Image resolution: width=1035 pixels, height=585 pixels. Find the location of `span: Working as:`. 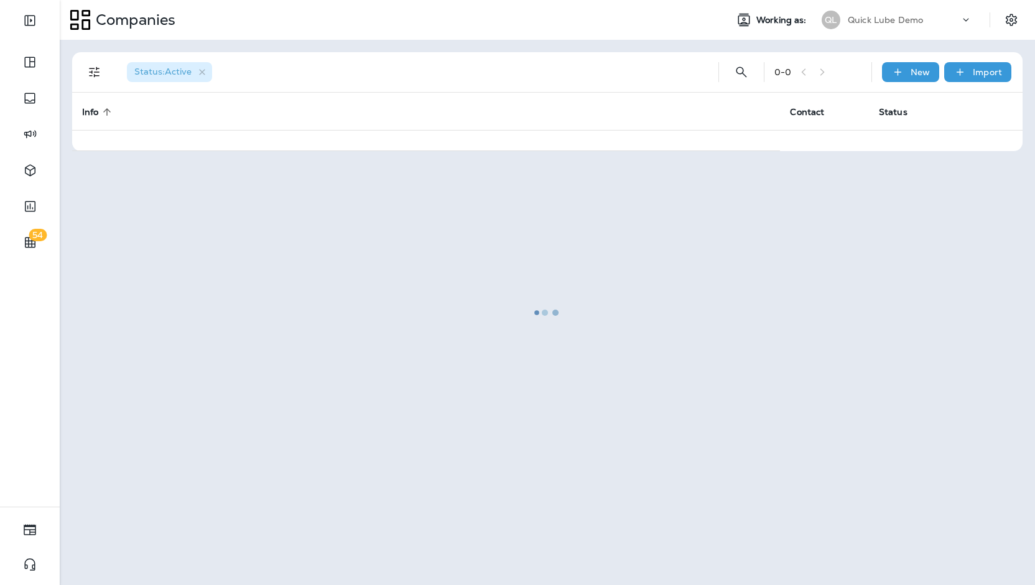

span: Working as: is located at coordinates (782, 20).